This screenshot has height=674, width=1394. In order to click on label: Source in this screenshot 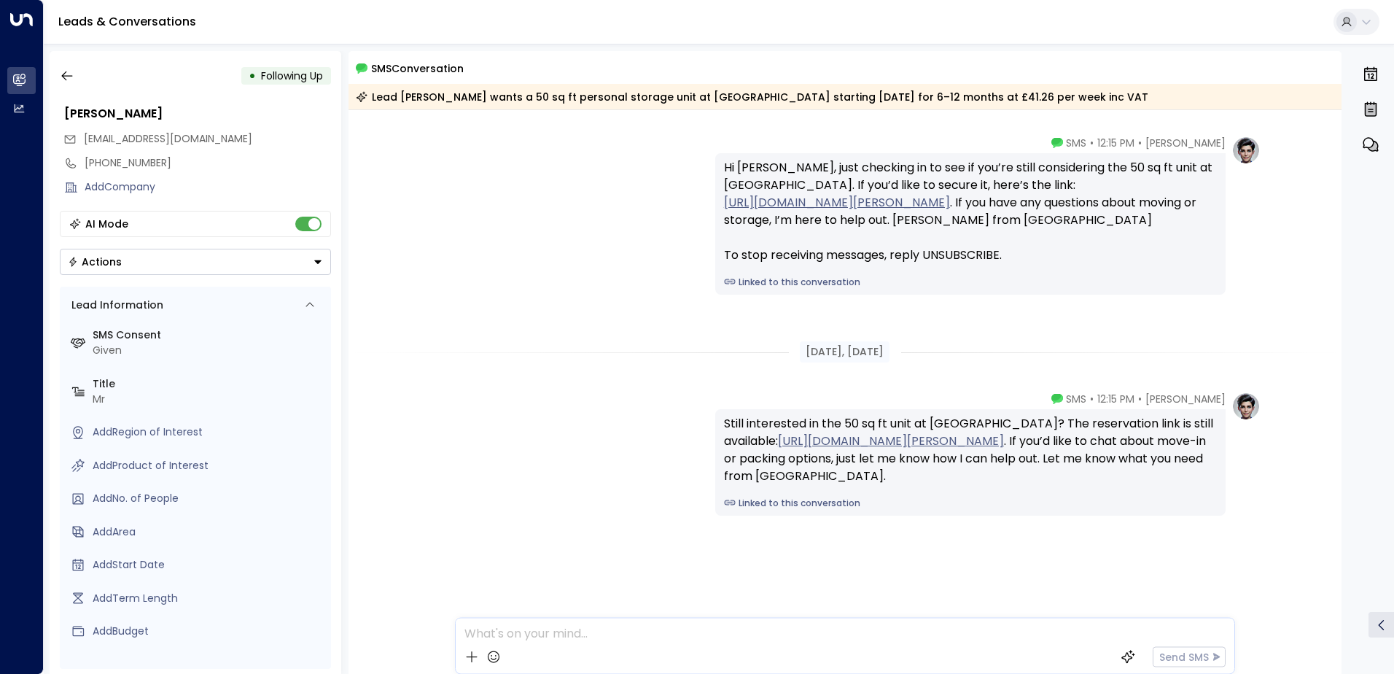, I will do `click(208, 664)`.